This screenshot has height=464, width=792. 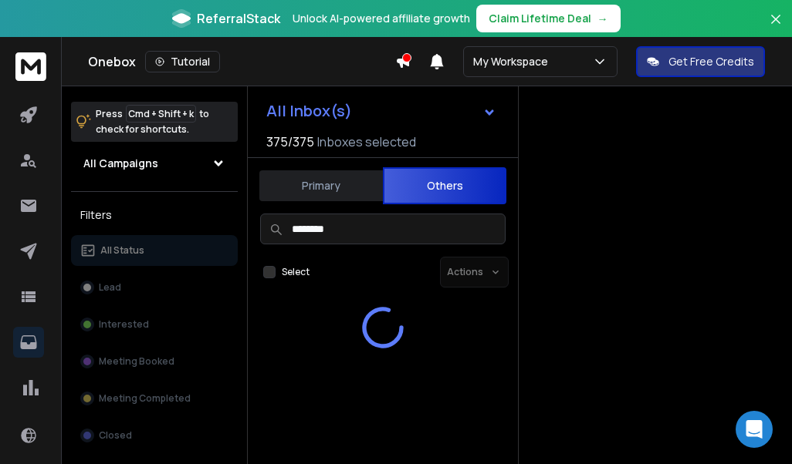 I want to click on button: All Campaigns, so click(x=154, y=164).